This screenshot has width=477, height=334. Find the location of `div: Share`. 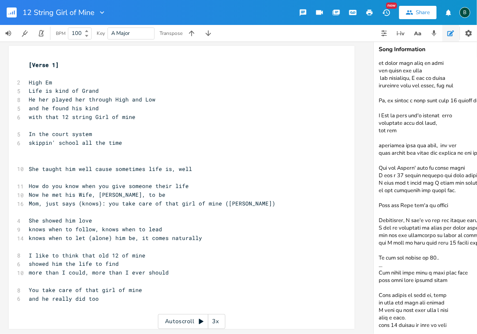

div: Share is located at coordinates (423, 12).